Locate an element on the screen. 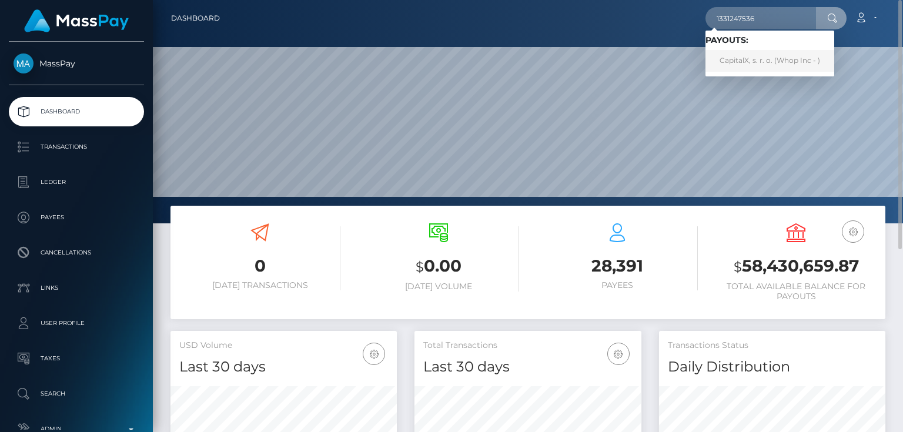 The height and width of the screenshot is (432, 903). a: Ledger is located at coordinates (76, 182).